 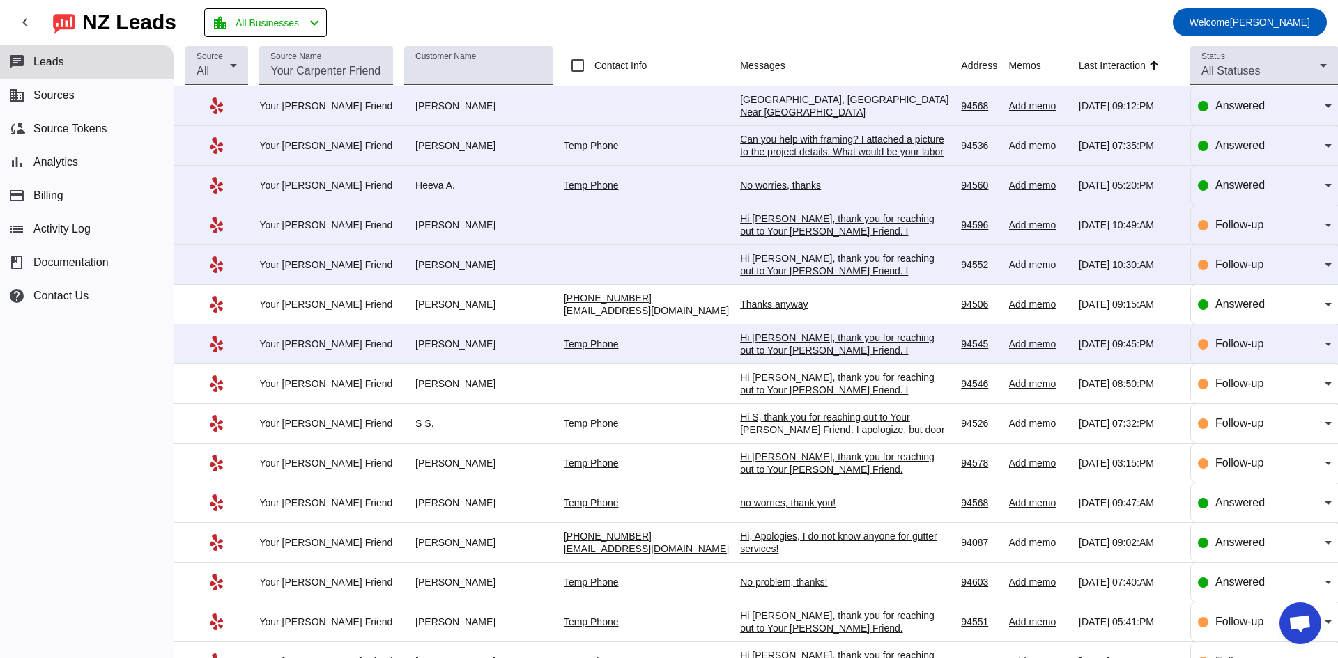 What do you see at coordinates (326, 71) in the screenshot?
I see `input: Your Carpenter Friend` at bounding box center [326, 71].